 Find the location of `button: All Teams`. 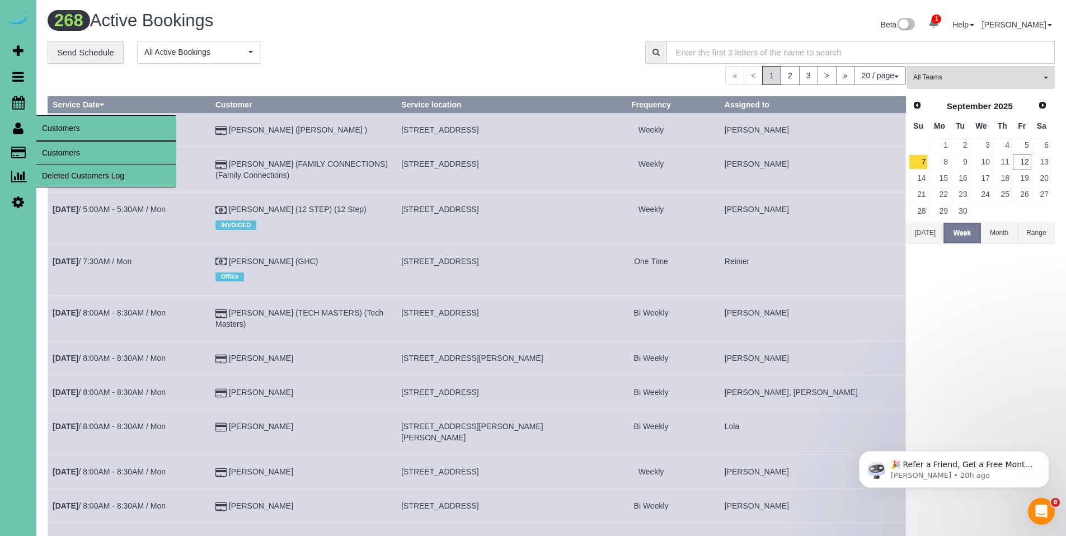

button: All Teams is located at coordinates (980, 77).